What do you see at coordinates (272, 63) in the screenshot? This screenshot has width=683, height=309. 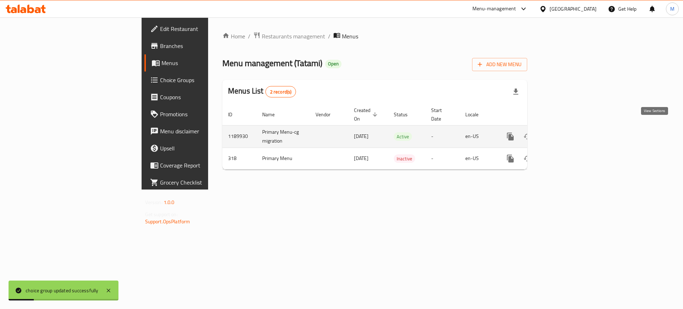 I see `span: Menu management ( Tatami )` at bounding box center [272, 63].